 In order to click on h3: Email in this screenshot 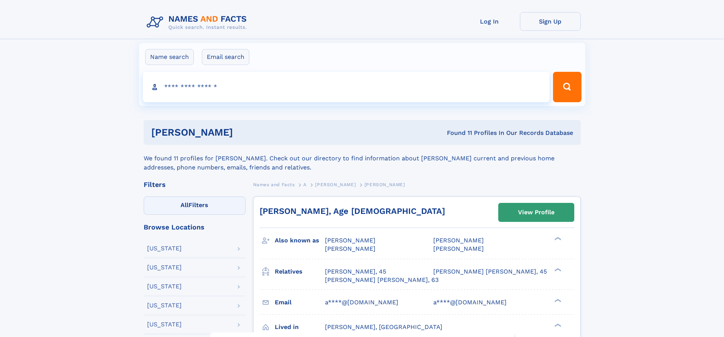, I will do `click(300, 302)`.